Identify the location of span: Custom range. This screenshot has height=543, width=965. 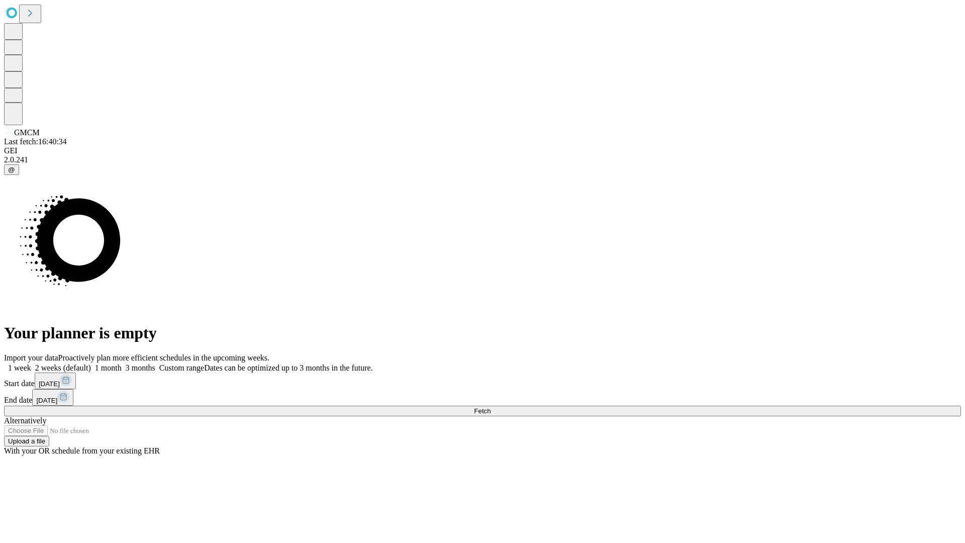
(181, 367).